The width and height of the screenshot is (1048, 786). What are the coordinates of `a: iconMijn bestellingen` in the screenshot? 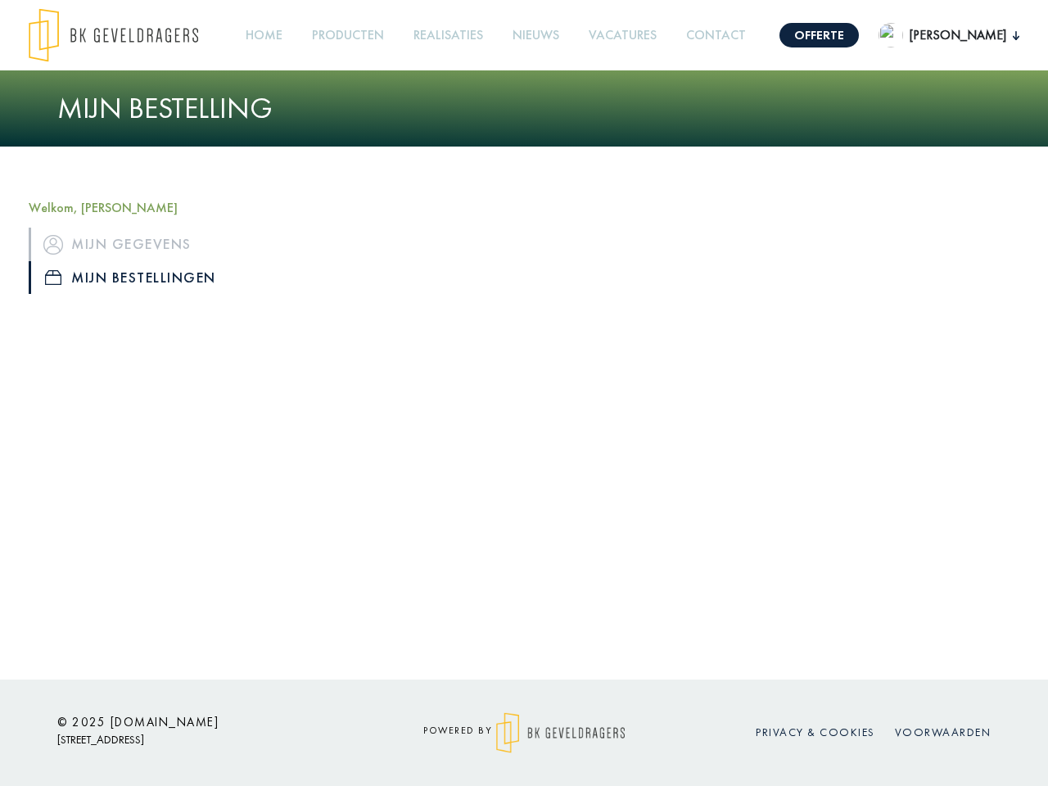 It's located at (143, 278).